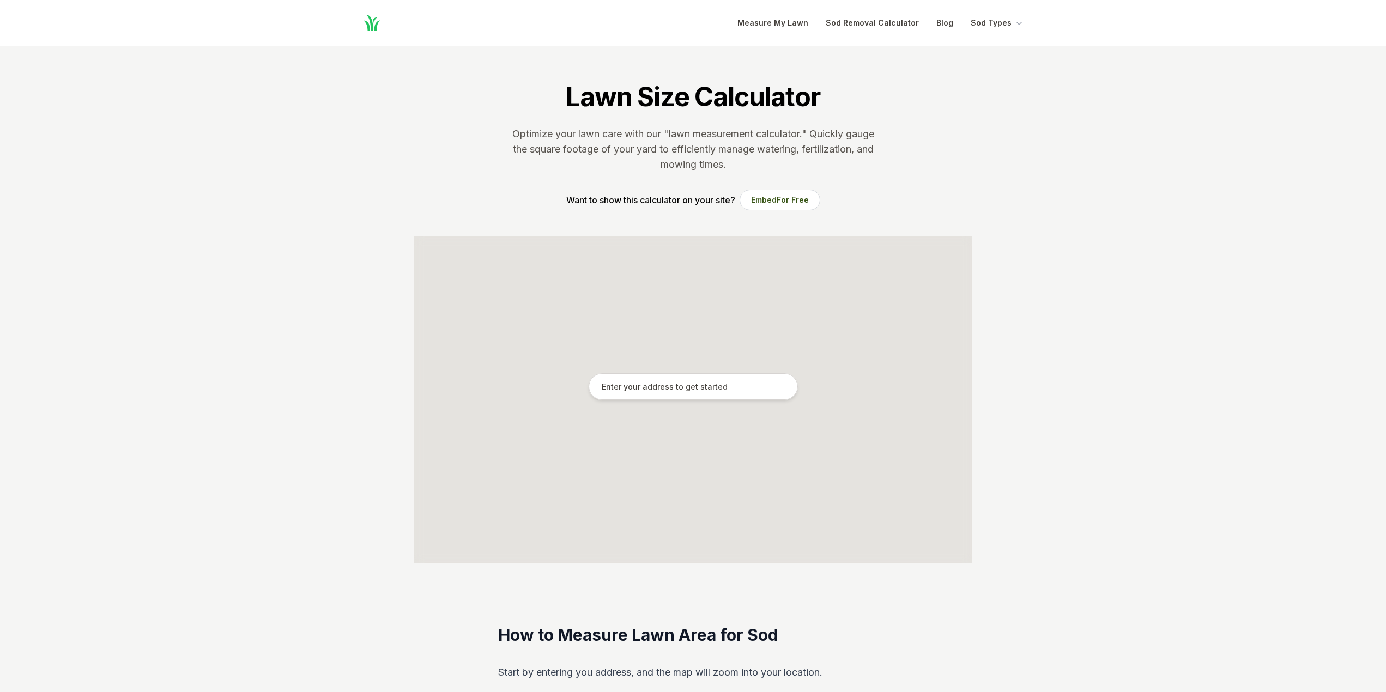  Describe the element at coordinates (780, 200) in the screenshot. I see `button: EmbedFor Free` at that location.